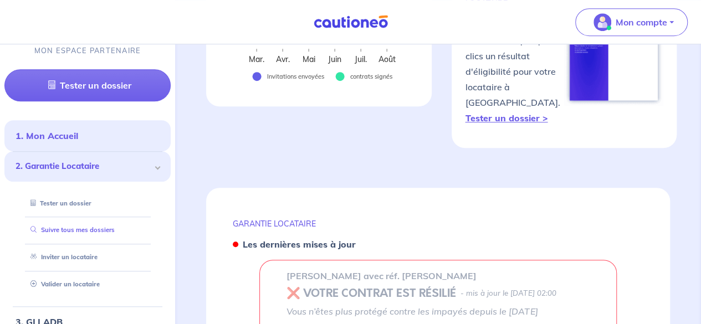 Image resolution: width=701 pixels, height=324 pixels. What do you see at coordinates (62, 258) in the screenshot?
I see `a: Inviter un locataire` at bounding box center [62, 258].